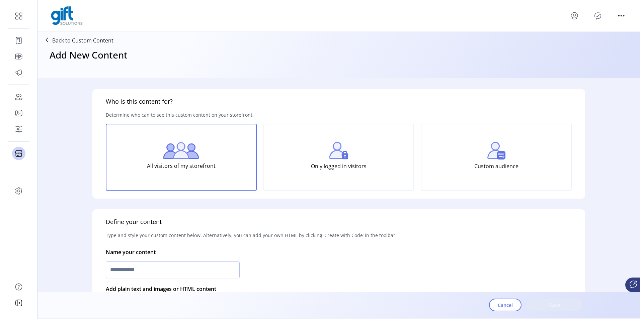 The height and width of the screenshot is (319, 640). What do you see at coordinates (180, 115) in the screenshot?
I see `p: Determine who can to see this custom content on your storefront.` at bounding box center [180, 115].